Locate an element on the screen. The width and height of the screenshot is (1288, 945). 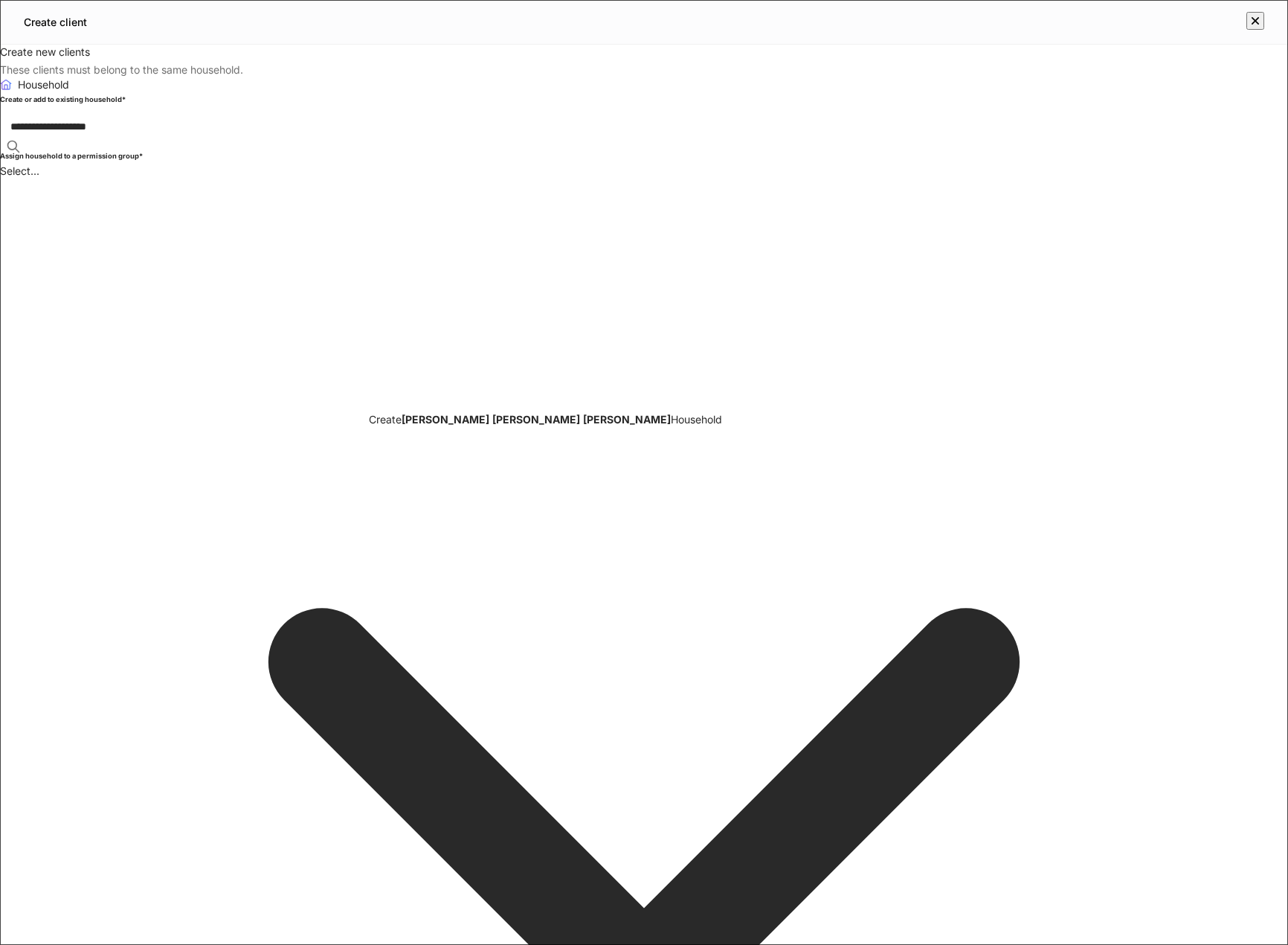
span: Household is located at coordinates (696, 419).